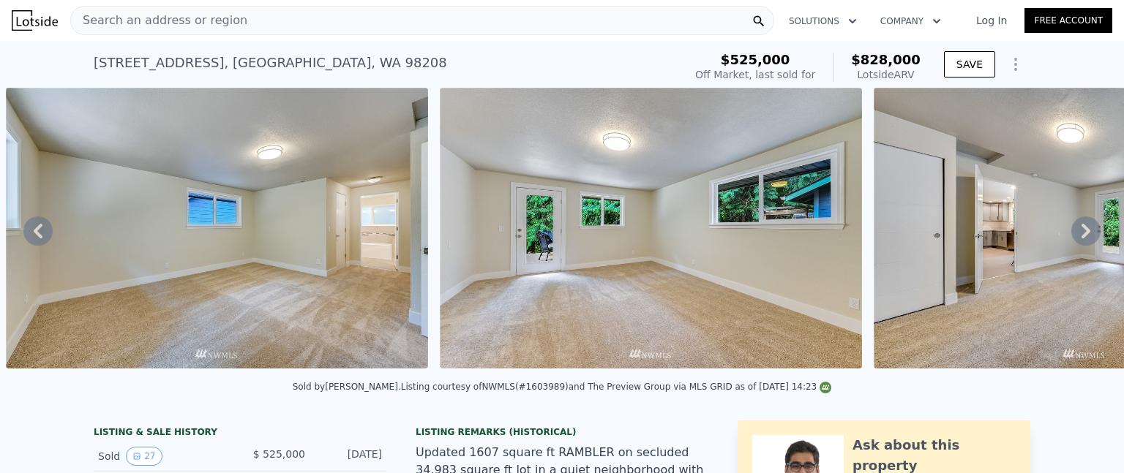 This screenshot has width=1124, height=473. Describe the element at coordinates (163, 456) in the screenshot. I see `div: Sold` at that location.